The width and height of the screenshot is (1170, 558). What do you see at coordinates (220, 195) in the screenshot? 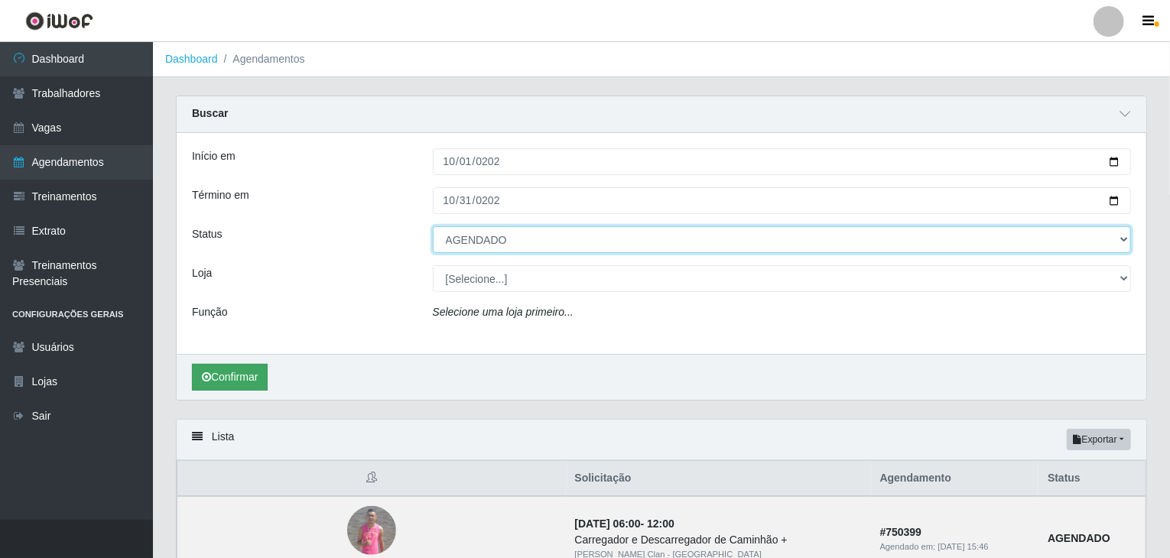
I see `label: Término em` at bounding box center [220, 195].